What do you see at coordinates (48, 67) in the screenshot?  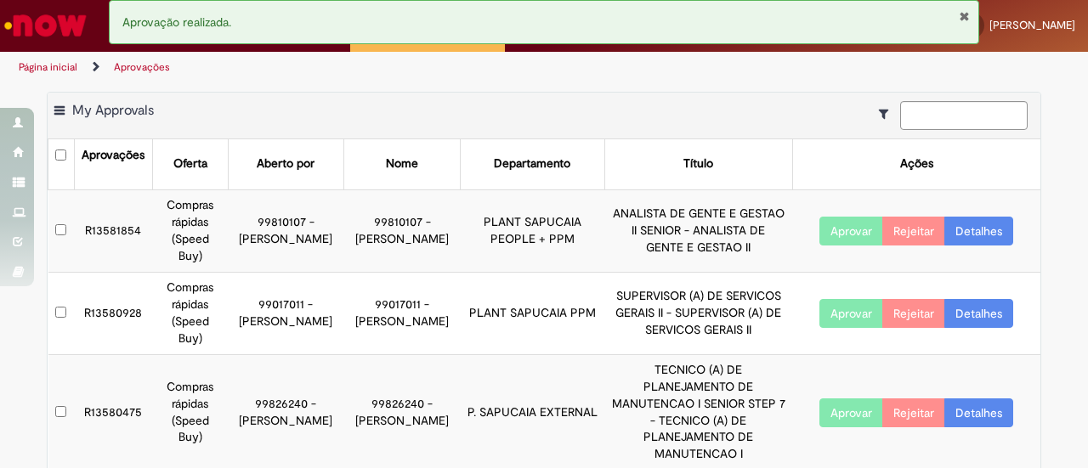 I see `a: Página inicial` at bounding box center [48, 67].